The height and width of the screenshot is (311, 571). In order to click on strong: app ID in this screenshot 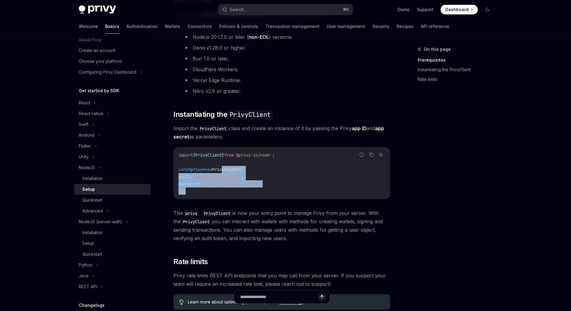, I will do `click(359, 128)`.